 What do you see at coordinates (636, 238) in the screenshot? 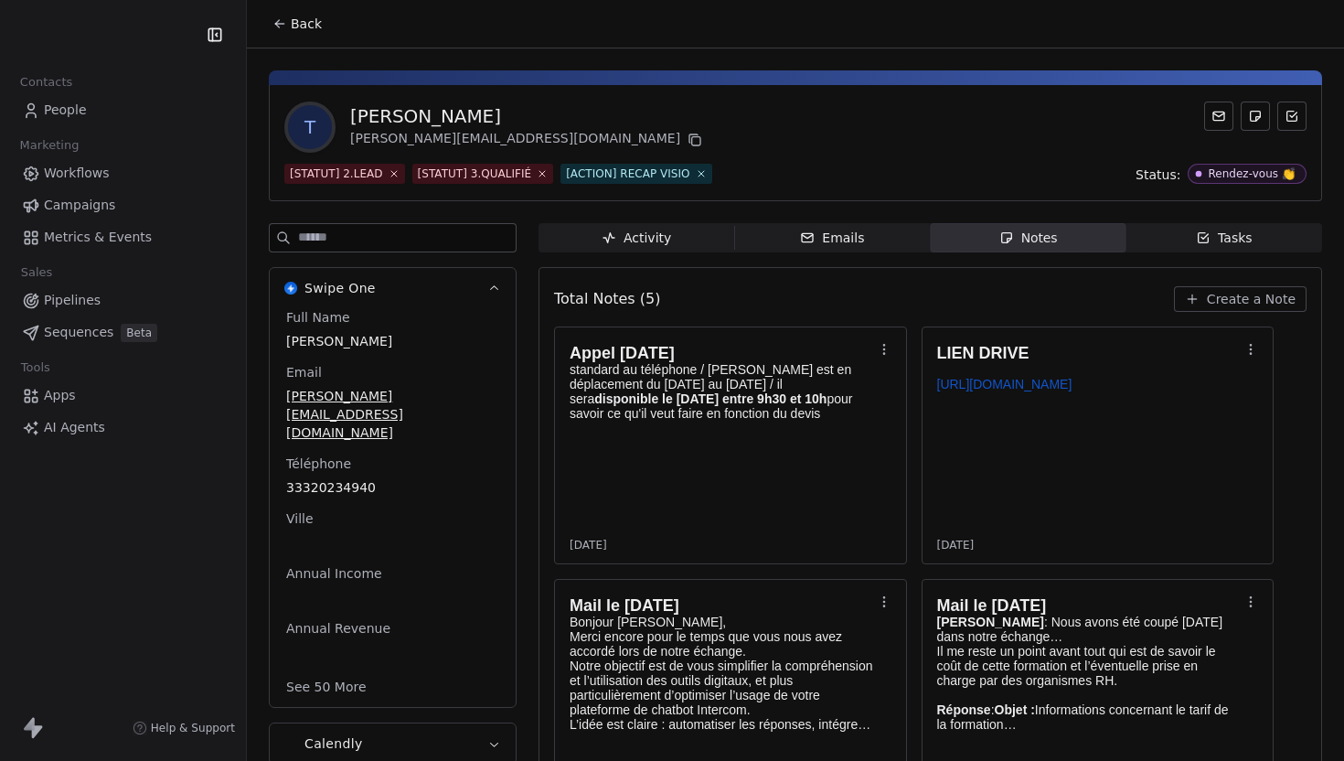
I see `div: Activity` at bounding box center [636, 238].